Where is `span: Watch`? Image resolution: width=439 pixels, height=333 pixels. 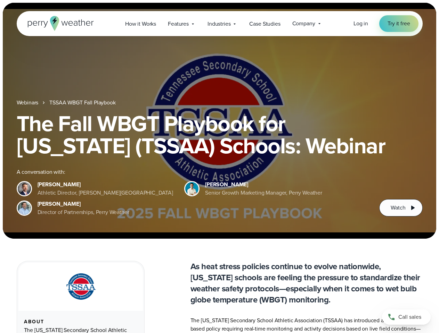 span: Watch is located at coordinates (398, 208).